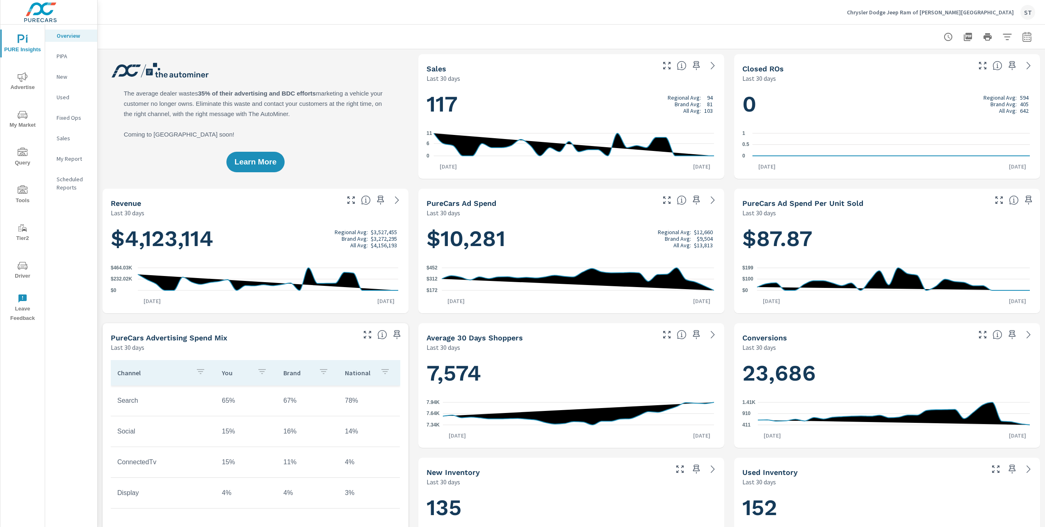 Image resolution: width=1045 pixels, height=527 pixels. Describe the element at coordinates (571, 373) in the screenshot. I see `h1: 7,574` at that location.